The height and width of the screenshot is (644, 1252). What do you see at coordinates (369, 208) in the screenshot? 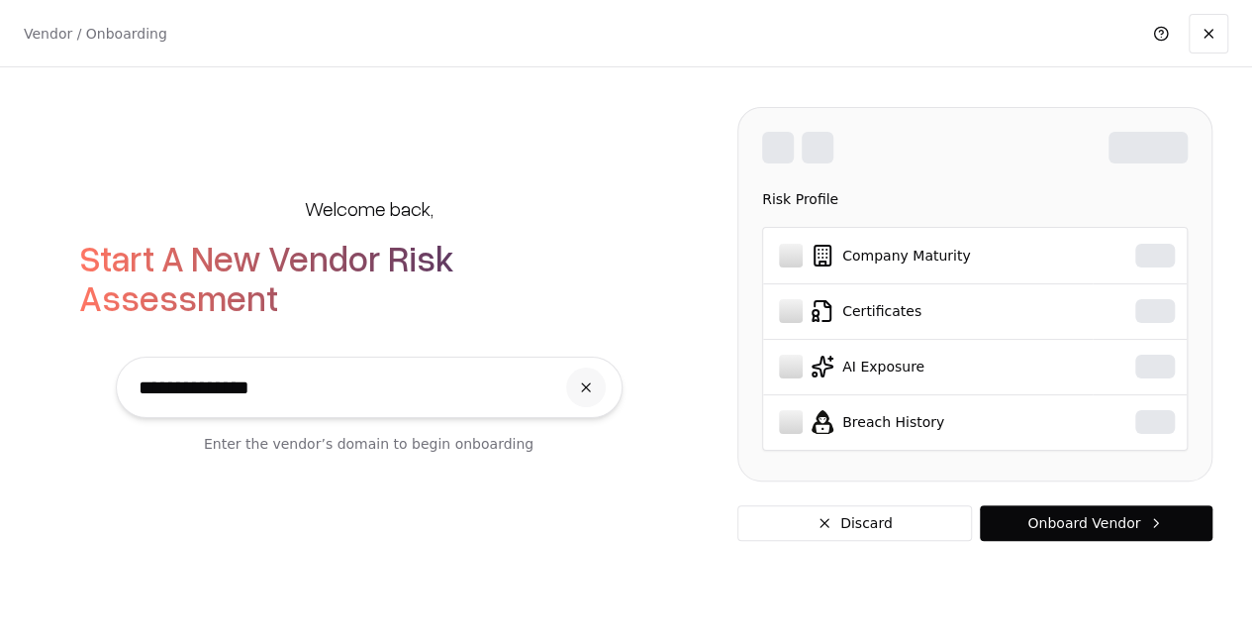
I see `h5: Welcome back,` at bounding box center [369, 208].